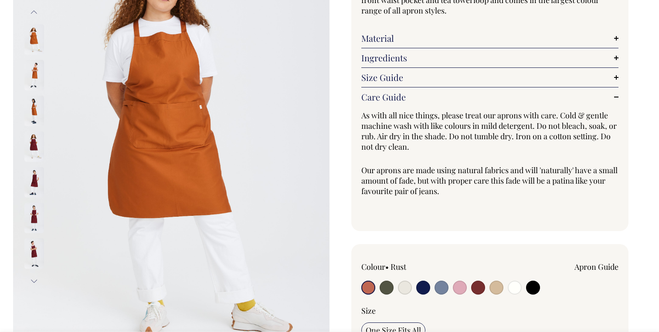 The height and width of the screenshot is (332, 659). Describe the element at coordinates (490, 311) in the screenshot. I see `div: Size` at that location.